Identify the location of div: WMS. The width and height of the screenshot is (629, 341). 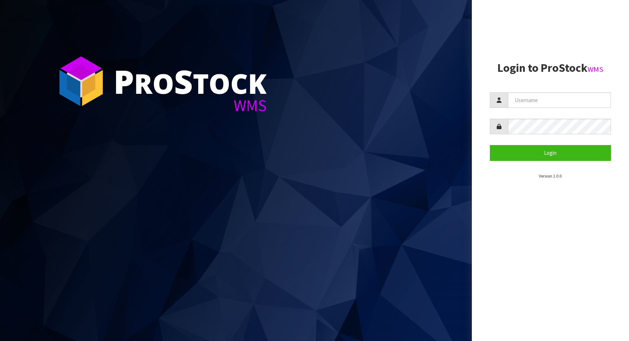
(190, 105).